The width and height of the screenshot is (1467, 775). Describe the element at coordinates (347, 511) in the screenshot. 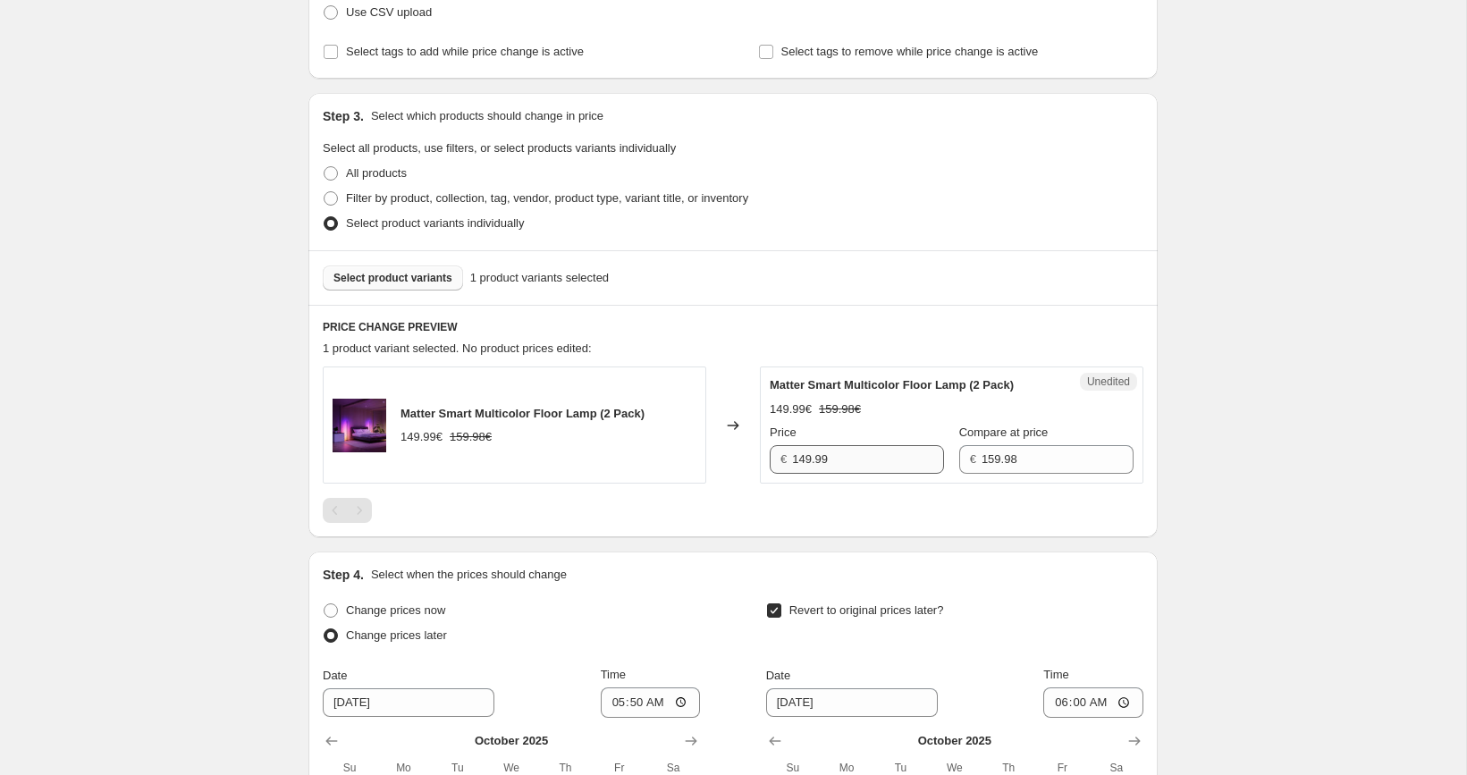

I see `nav: Pagination` at that location.